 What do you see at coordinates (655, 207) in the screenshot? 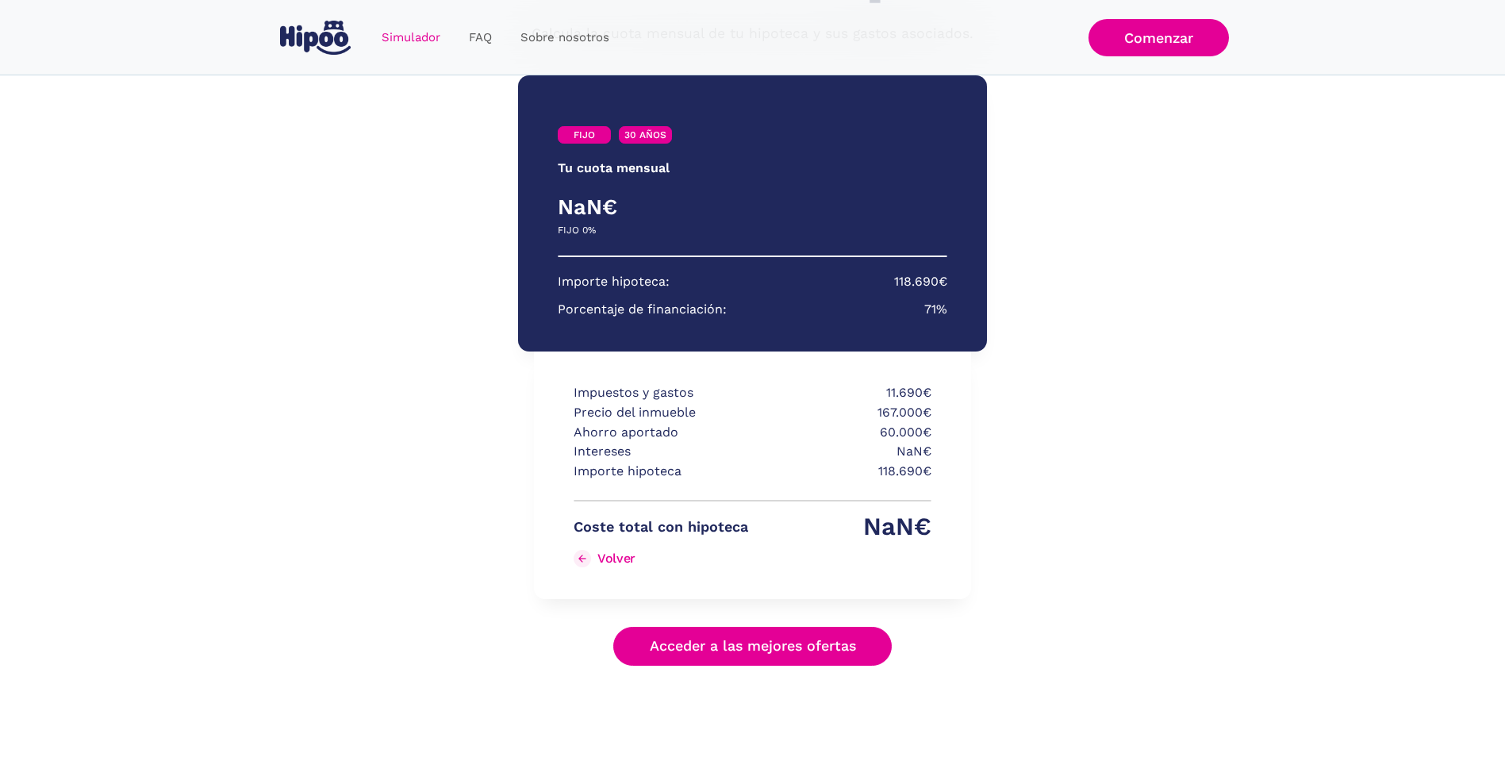
I see `h4: NaN€` at bounding box center [655, 207].